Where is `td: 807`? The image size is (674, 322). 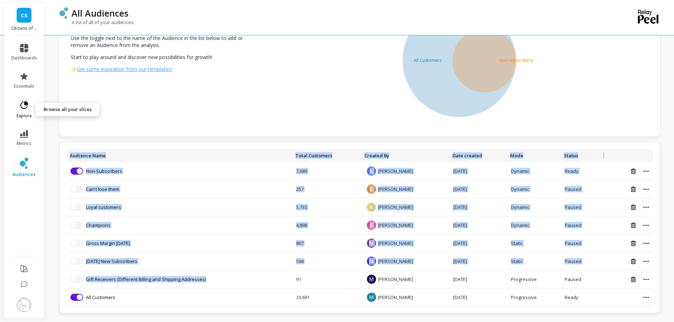 td: 807 is located at coordinates (326, 243).